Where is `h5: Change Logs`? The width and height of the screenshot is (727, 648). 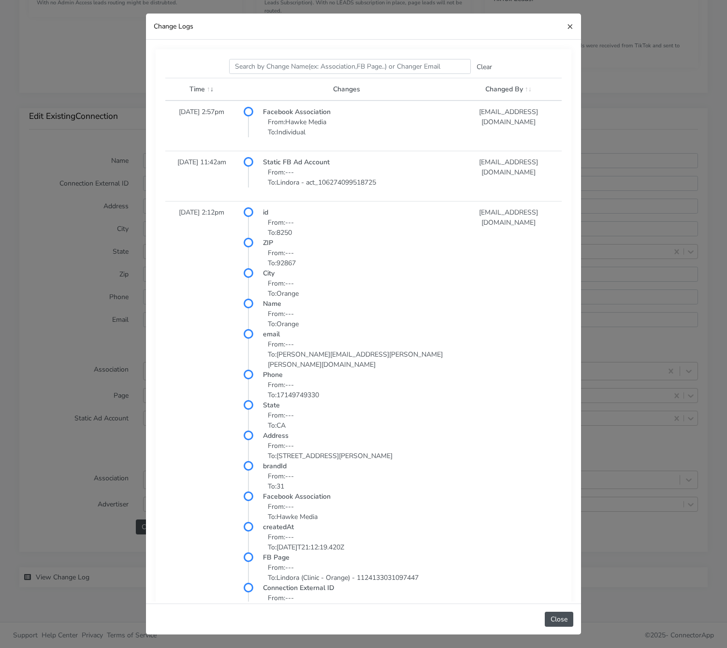 h5: Change Logs is located at coordinates (173, 26).